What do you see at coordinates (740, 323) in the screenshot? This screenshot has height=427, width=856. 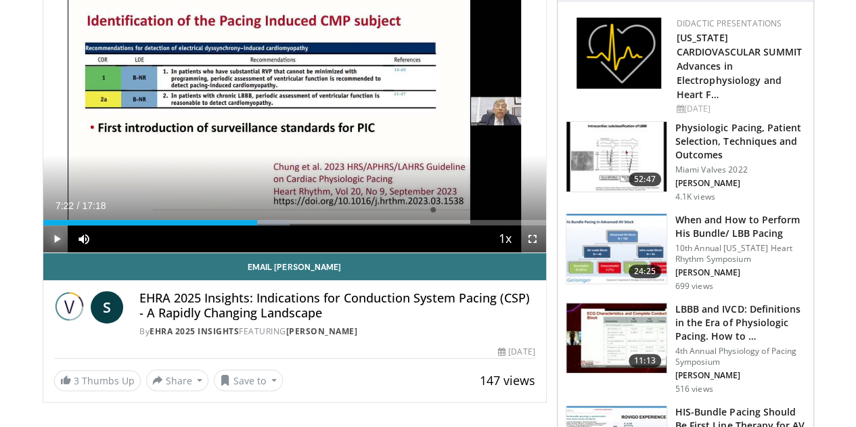 I see `h3: LBBB and IVCD: Definitions in the Era of Physiologic Pacing. How to …` at bounding box center [740, 323].